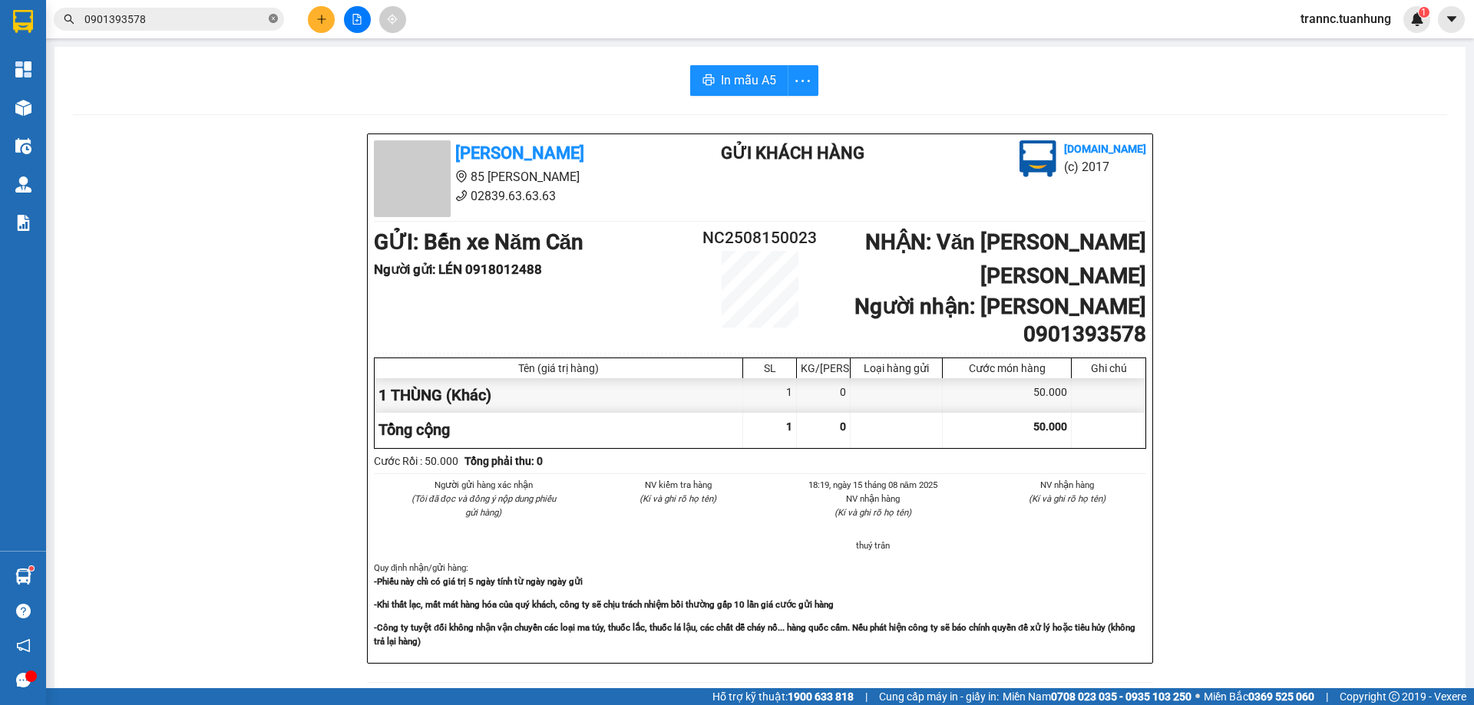 This screenshot has width=1474, height=705. I want to click on h2: NC2508150023, so click(760, 238).